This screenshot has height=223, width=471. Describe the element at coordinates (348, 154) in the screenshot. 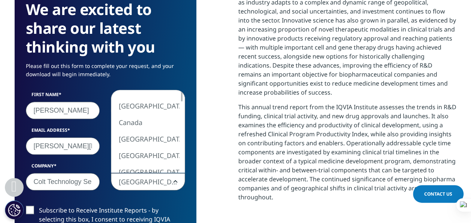

I see `p: This annual trend report from the IQVIA Institute assesses the trends in R&D funding, clinical tr...` at that location.